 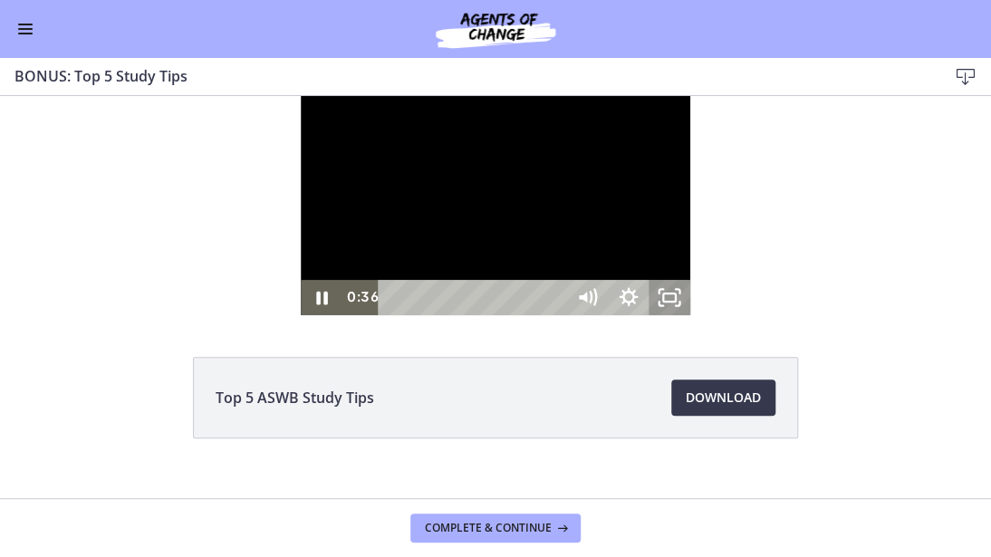 What do you see at coordinates (294, 397) in the screenshot?
I see `span: Top 5 ASWB Study Tips` at bounding box center [294, 397].